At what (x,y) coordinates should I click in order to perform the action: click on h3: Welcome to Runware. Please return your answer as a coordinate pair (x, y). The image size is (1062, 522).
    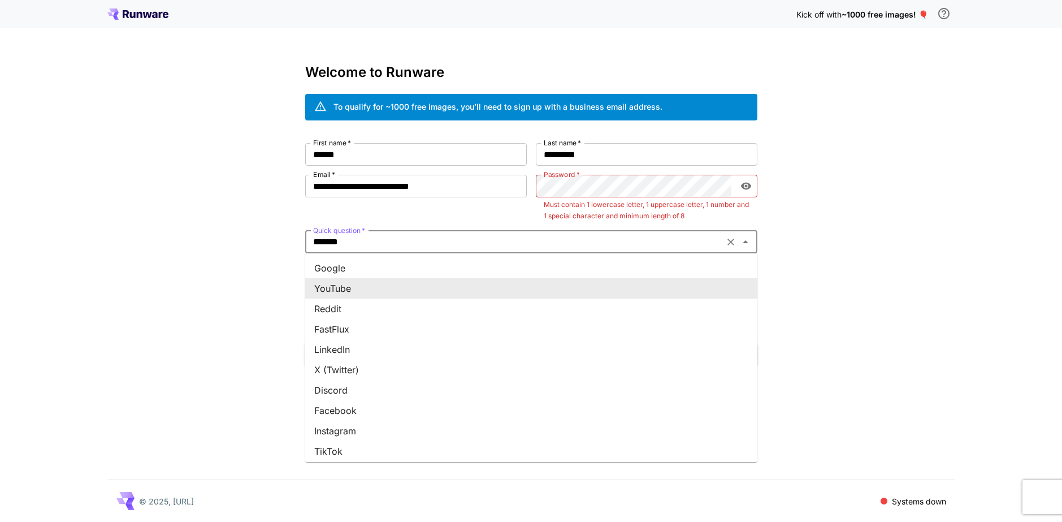
    Looking at the image, I should click on (531, 72).